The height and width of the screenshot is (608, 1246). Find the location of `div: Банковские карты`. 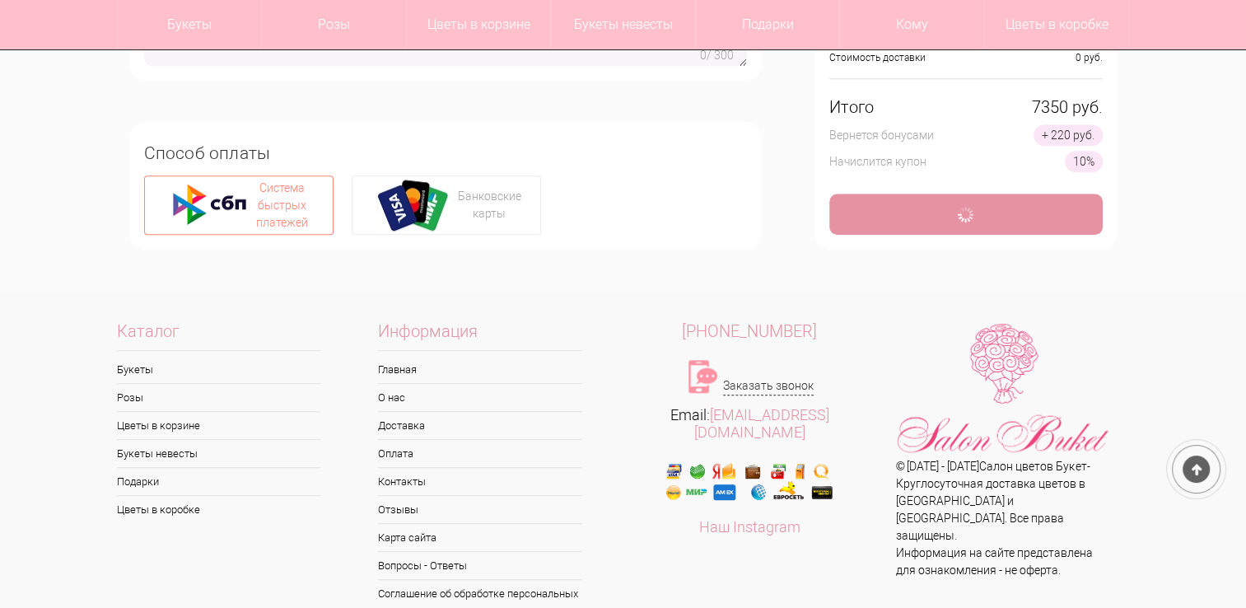

div: Банковские карты is located at coordinates (489, 205).